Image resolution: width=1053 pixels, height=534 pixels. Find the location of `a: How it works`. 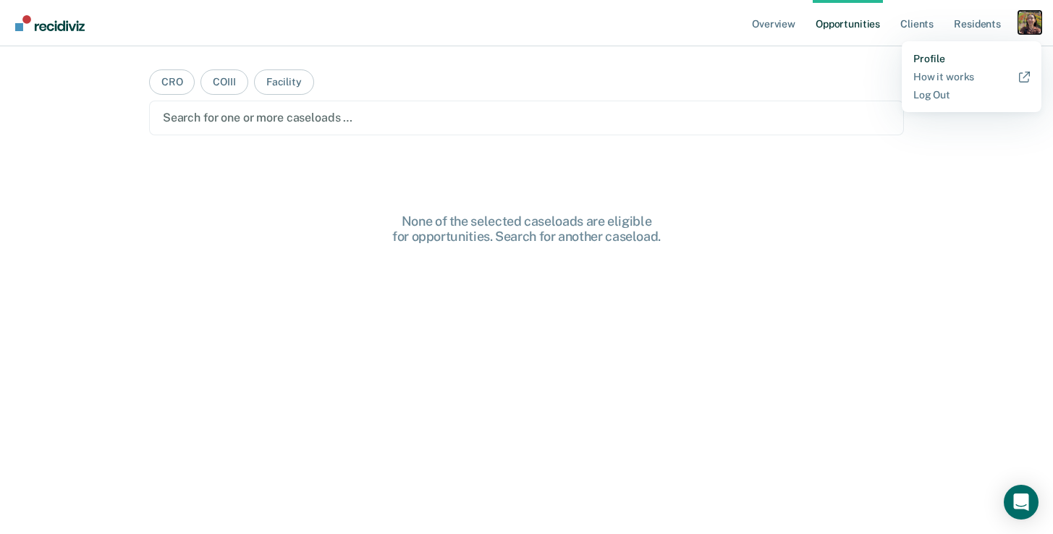

a: How it works is located at coordinates (971, 77).